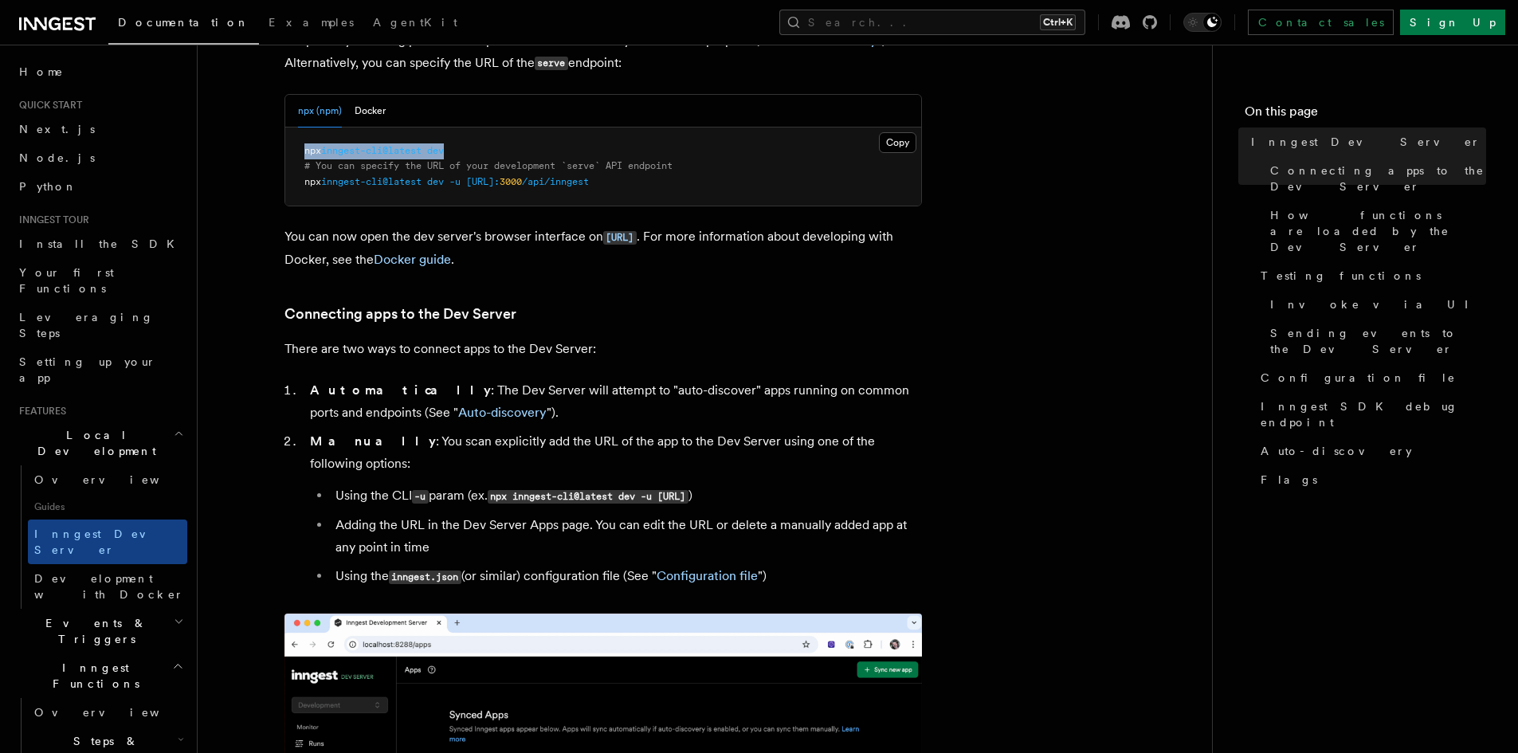  I want to click on li: Using the (or similar) configuration file (See " "), so click(626, 576).